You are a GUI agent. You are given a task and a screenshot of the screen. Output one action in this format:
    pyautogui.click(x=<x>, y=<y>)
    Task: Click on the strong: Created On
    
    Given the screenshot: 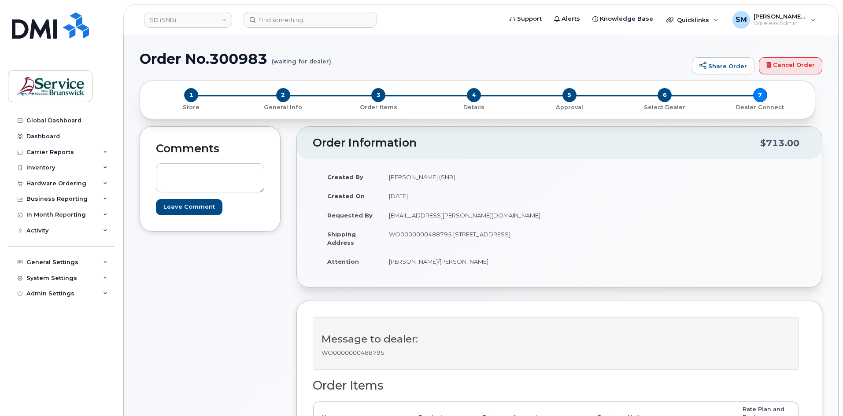 What is the action you would take?
    pyautogui.click(x=346, y=196)
    